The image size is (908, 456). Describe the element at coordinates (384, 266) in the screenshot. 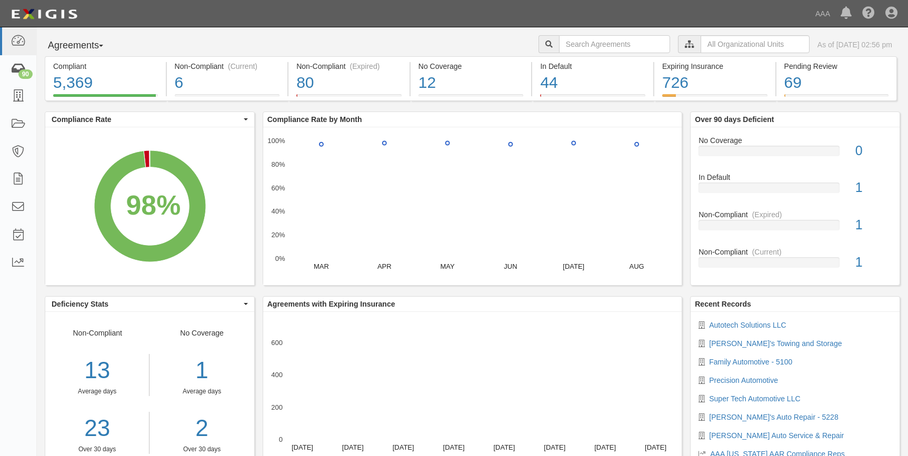

I see `text: APR` at that location.